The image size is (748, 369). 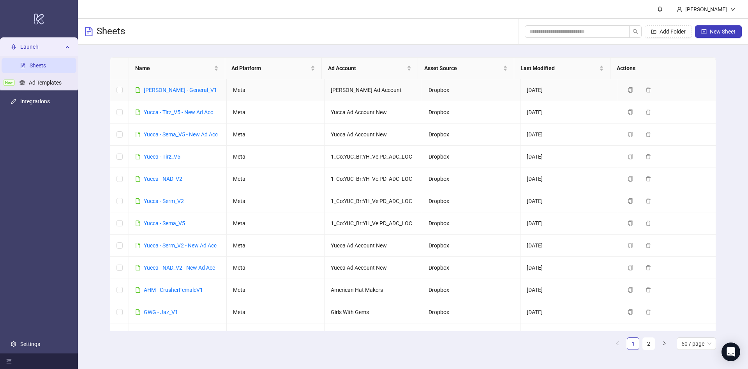 I want to click on li: 1, so click(x=633, y=344).